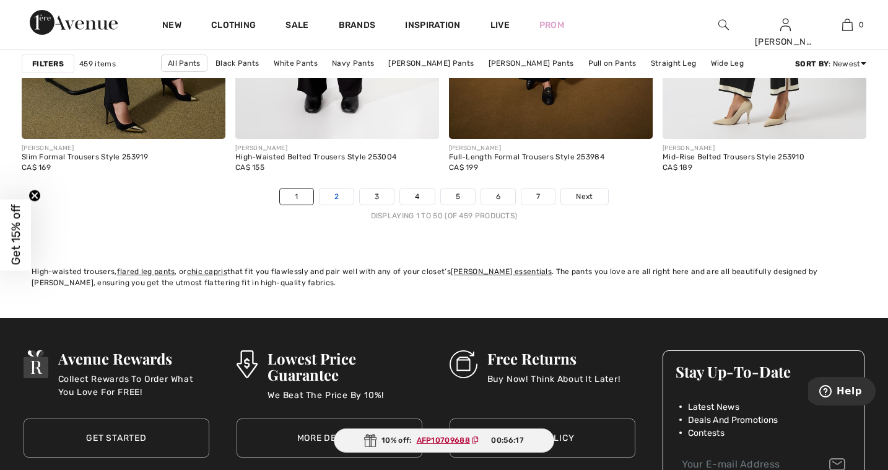 The width and height of the screenshot is (888, 470). I want to click on a: Pull on Pants, so click(613, 63).